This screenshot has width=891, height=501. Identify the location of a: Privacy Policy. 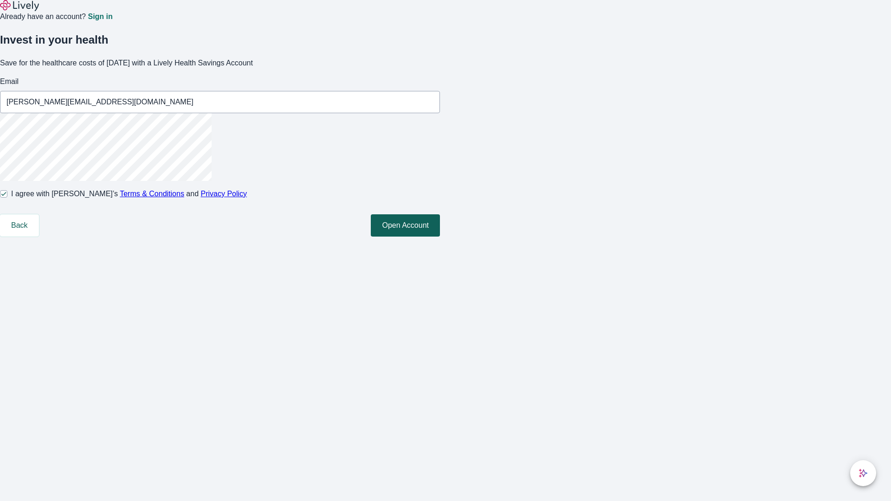
(224, 193).